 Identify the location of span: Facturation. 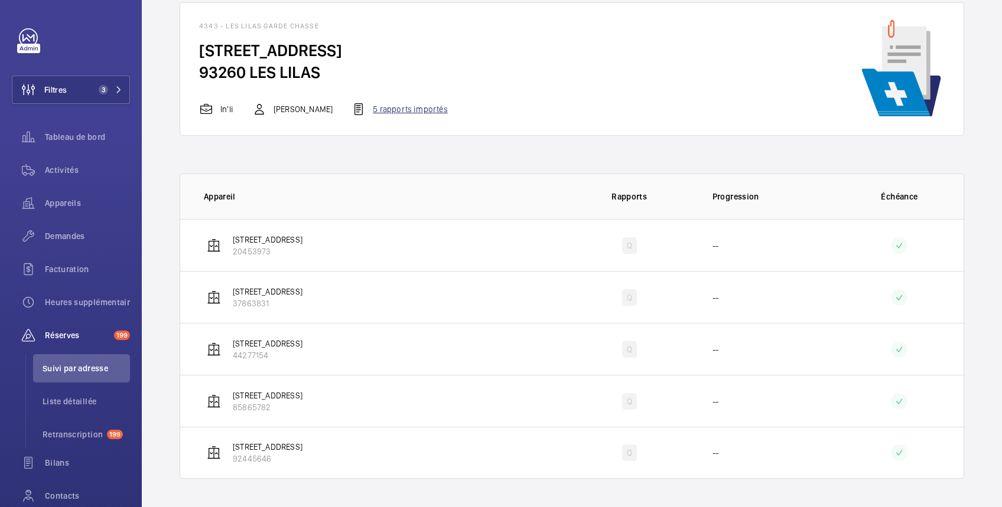
(87, 269).